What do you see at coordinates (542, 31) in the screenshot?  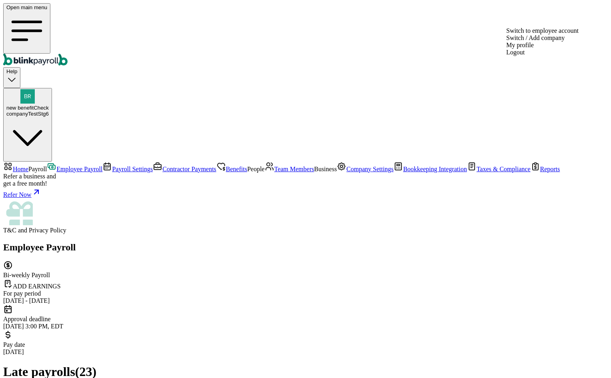 I see `div: Switch to employee account` at bounding box center [542, 31].